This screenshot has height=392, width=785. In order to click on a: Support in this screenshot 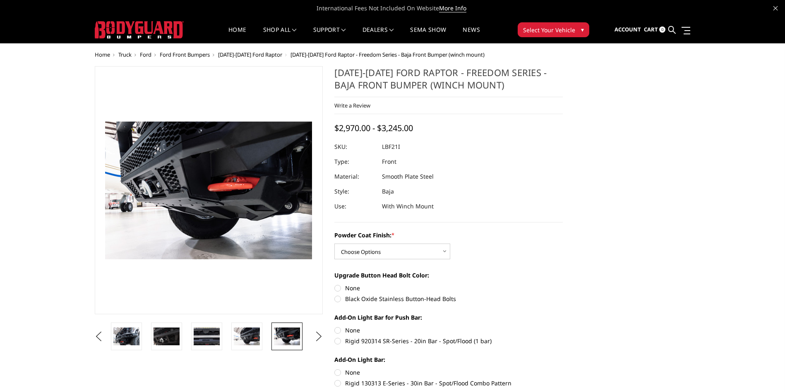, I will do `click(329, 35)`.